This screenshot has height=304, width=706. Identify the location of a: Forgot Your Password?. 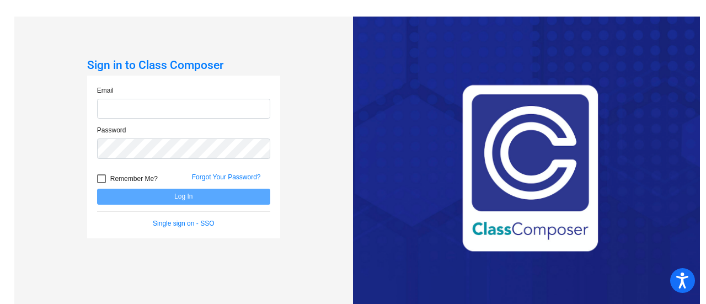
(226, 177).